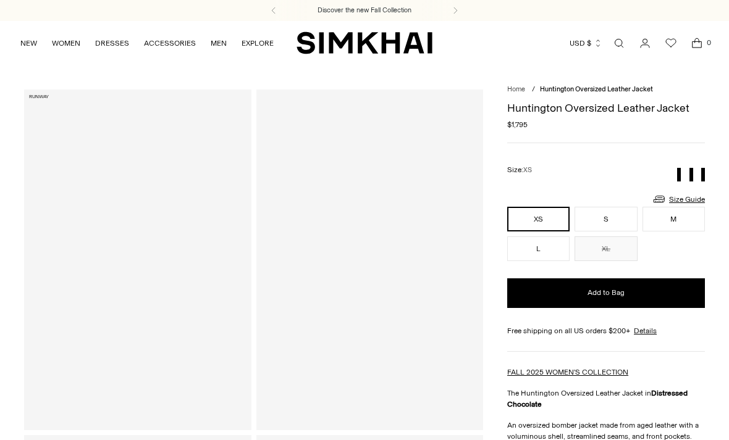 The image size is (729, 440). I want to click on button: S, so click(605, 219).